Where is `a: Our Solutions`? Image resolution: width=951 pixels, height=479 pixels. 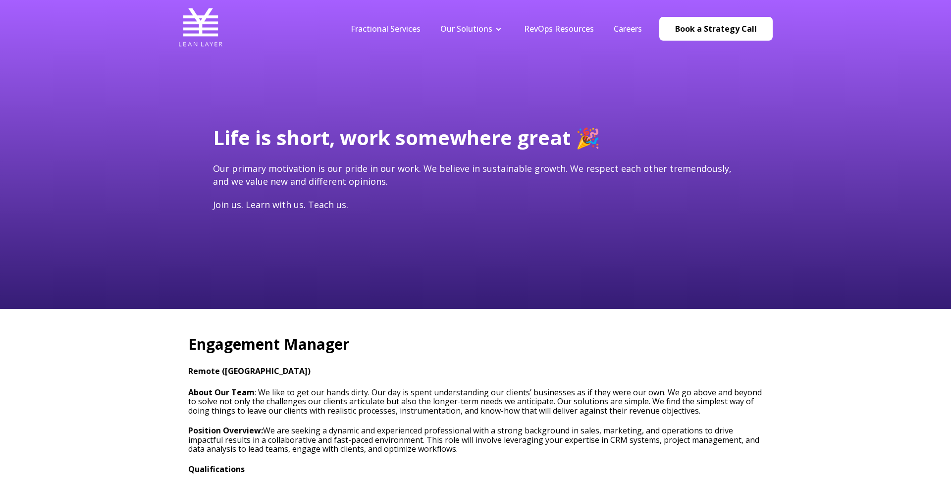
a: Our Solutions is located at coordinates (466, 29).